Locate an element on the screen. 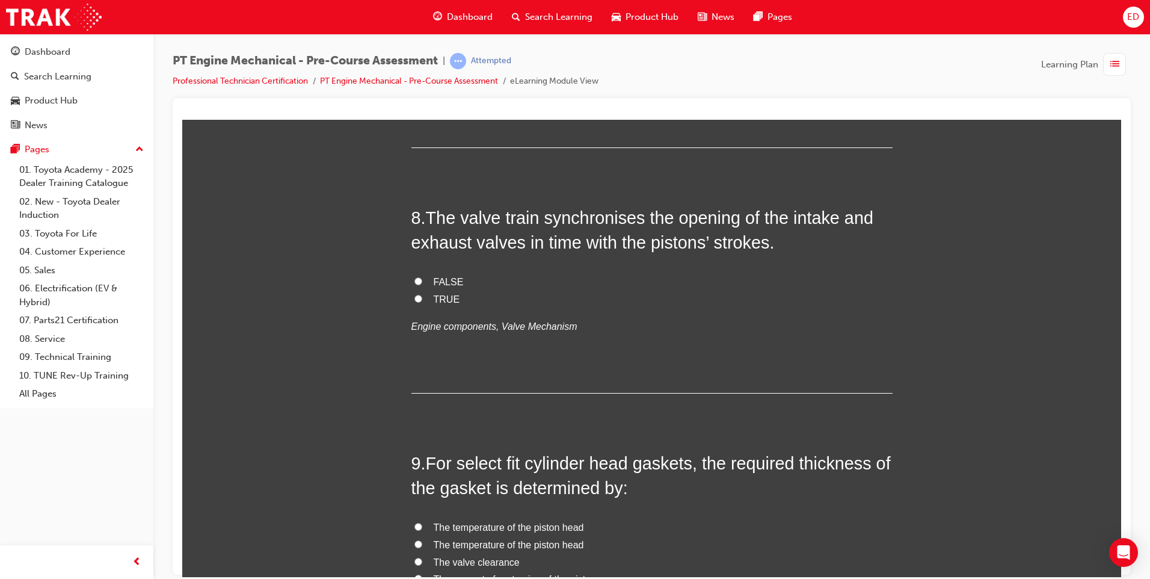  button: Pages is located at coordinates (76, 149).